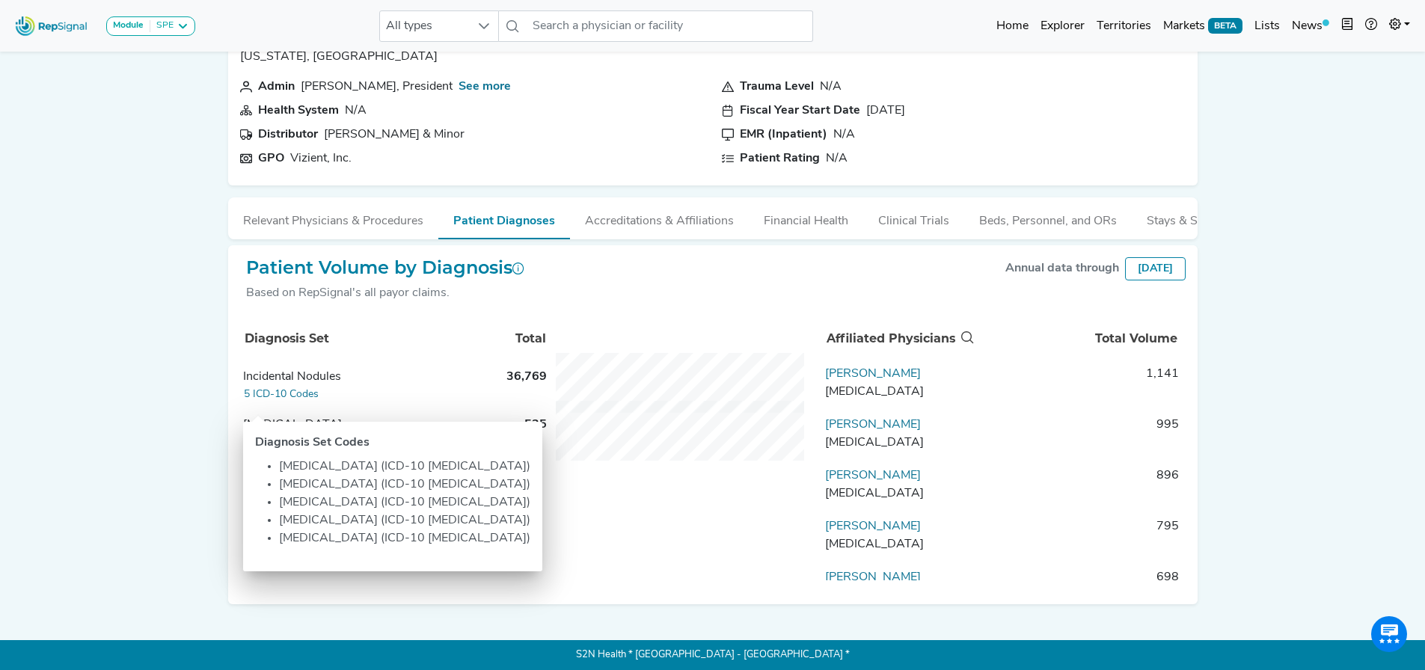 This screenshot has height=670, width=1425. I want to click on div: Pneumothorax, so click(369, 425).